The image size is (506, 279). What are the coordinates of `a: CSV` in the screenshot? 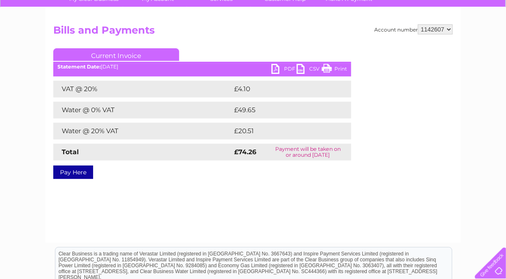 It's located at (309, 70).